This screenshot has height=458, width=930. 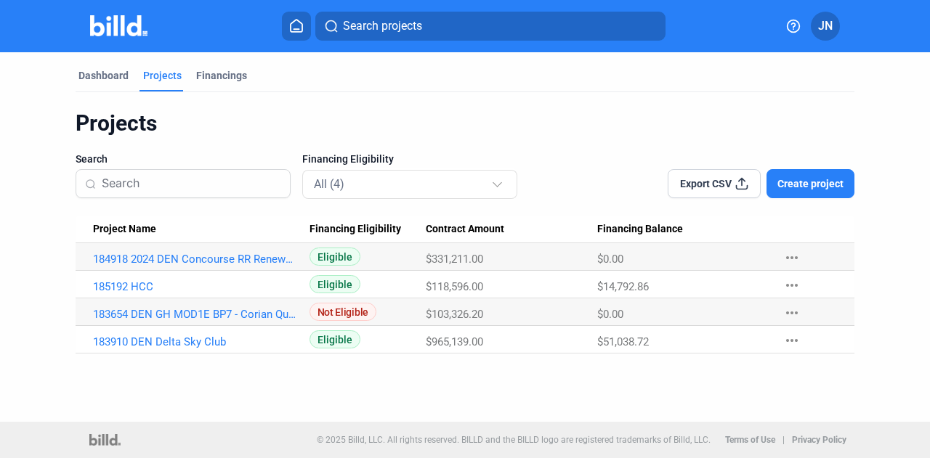 What do you see at coordinates (825, 26) in the screenshot?
I see `button: JN` at bounding box center [825, 26].